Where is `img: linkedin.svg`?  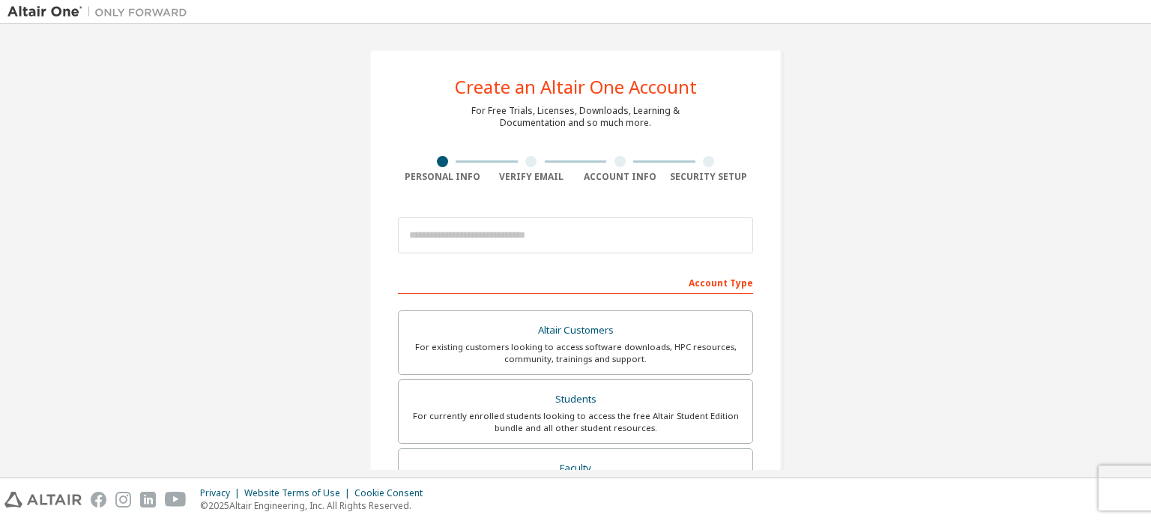 img: linkedin.svg is located at coordinates (148, 499).